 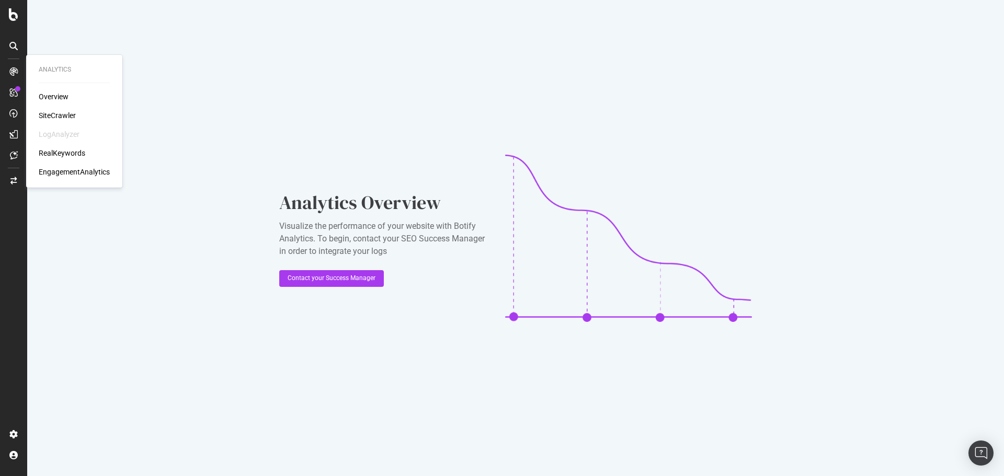 What do you see at coordinates (331, 279) in the screenshot?
I see `button: Contact your Success Manager` at bounding box center [331, 279].